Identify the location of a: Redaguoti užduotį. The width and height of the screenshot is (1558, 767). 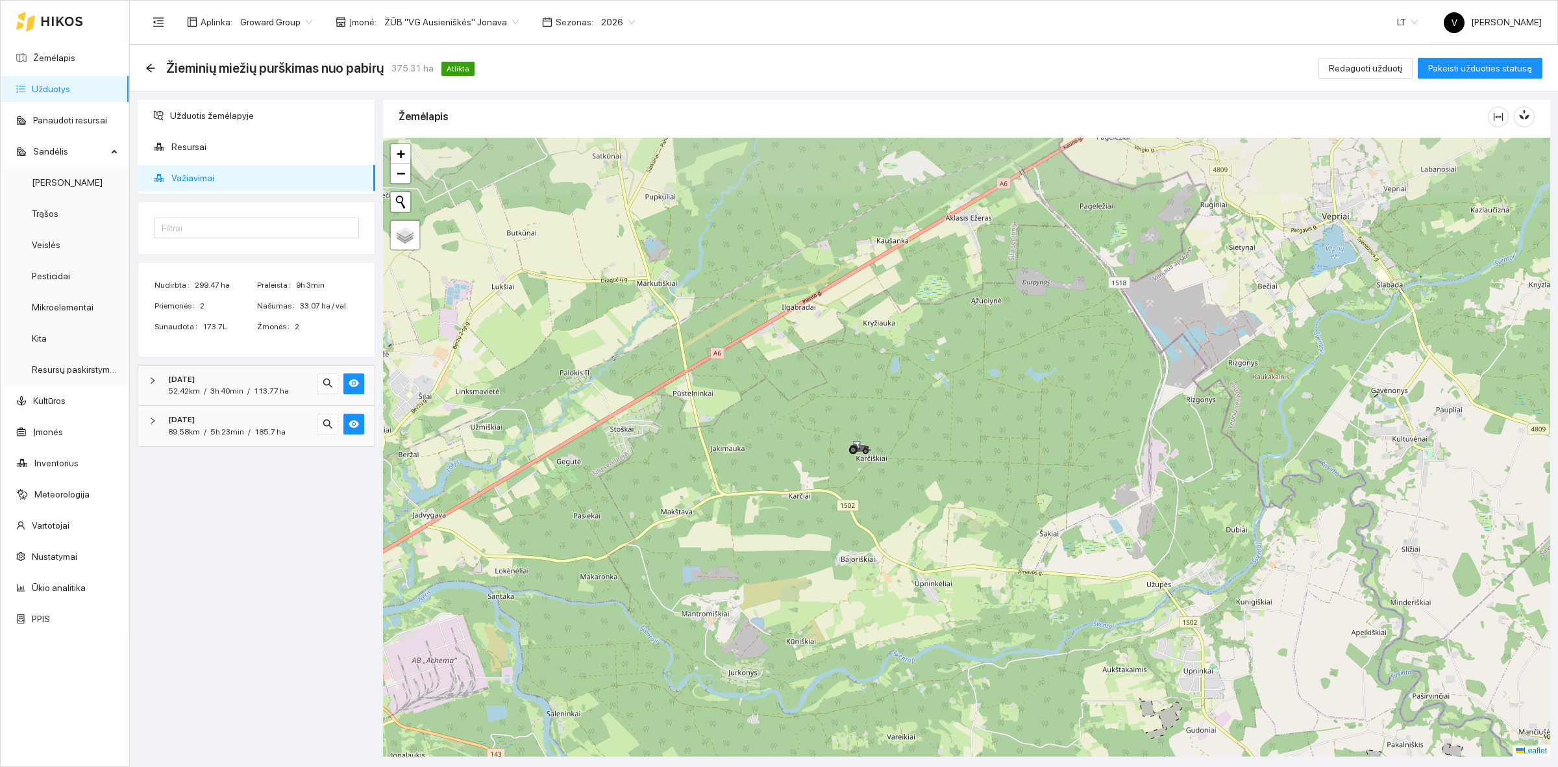
(1365, 68).